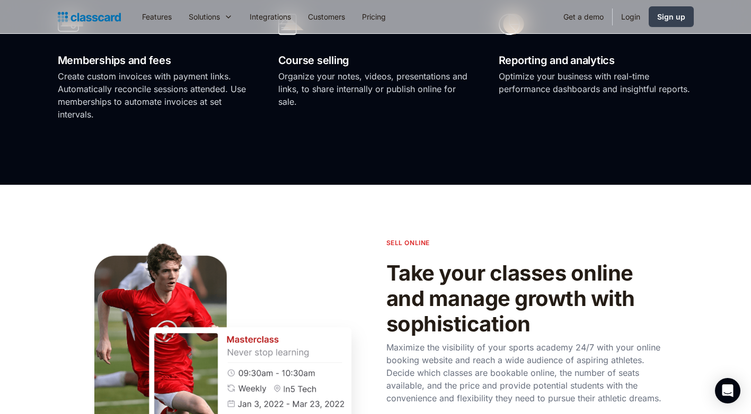 This screenshot has height=414, width=751. What do you see at coordinates (671, 16) in the screenshot?
I see `a: Sign up` at bounding box center [671, 16].